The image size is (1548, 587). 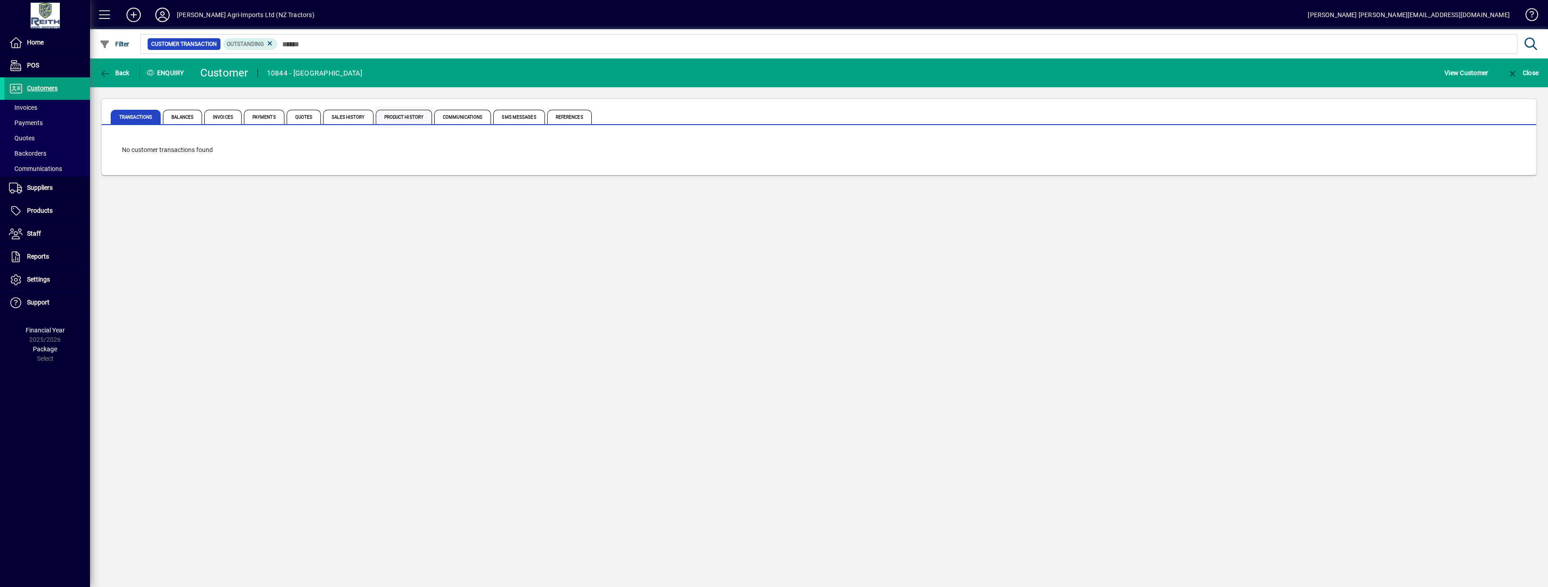 I want to click on div: Customer, so click(x=224, y=73).